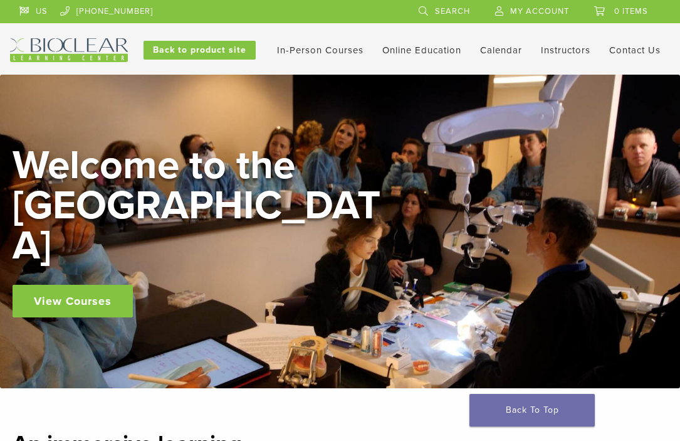  Describe the element at coordinates (69, 50) in the screenshot. I see `img: Bioclear` at that location.